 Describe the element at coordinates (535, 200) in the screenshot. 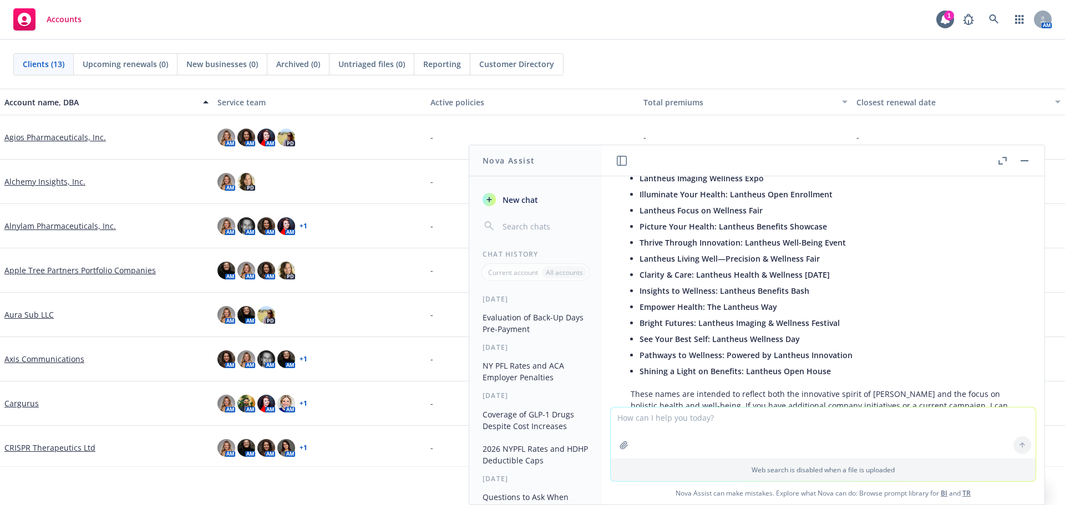

I see `button: New chat` at that location.